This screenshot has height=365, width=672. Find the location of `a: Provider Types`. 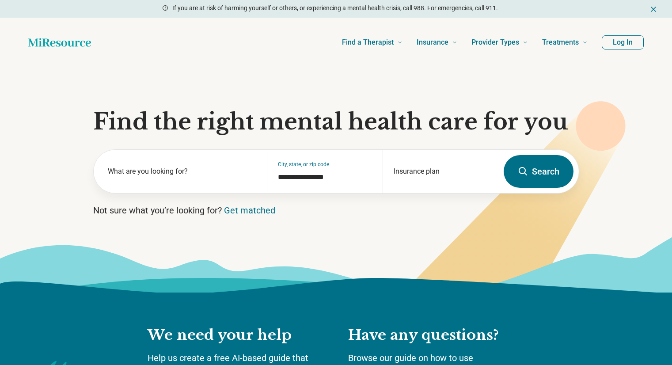

a: Provider Types is located at coordinates (499, 42).